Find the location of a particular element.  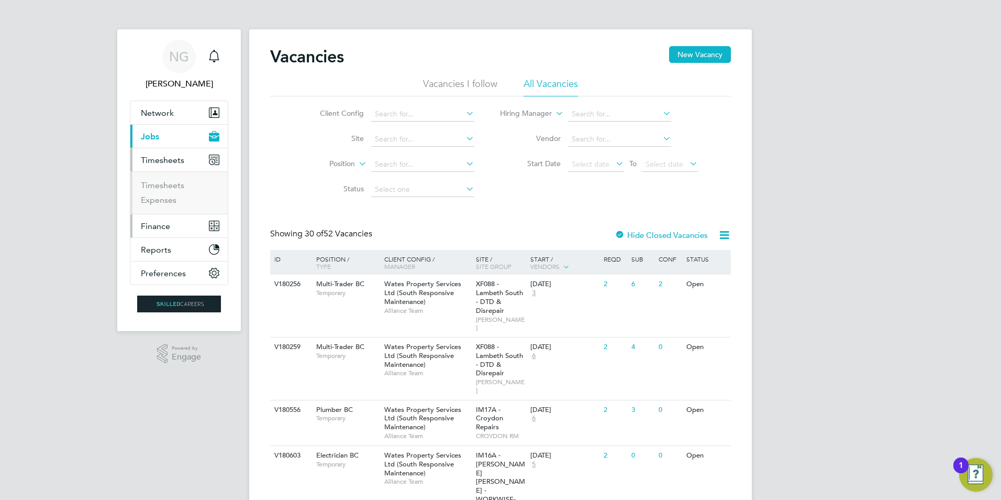

div: Sub is located at coordinates (643, 259).